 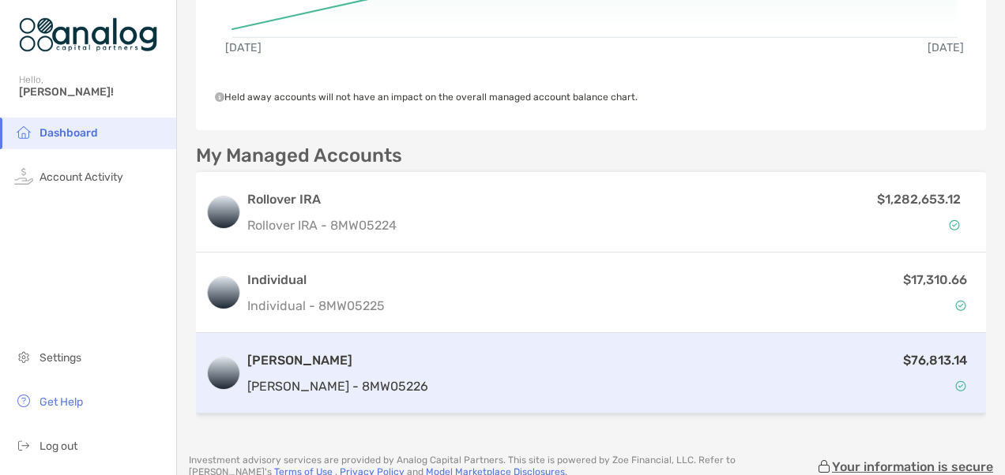 What do you see at coordinates (455, 225) in the screenshot?
I see `p: Rollover IRA - 8MW05224` at bounding box center [455, 225].